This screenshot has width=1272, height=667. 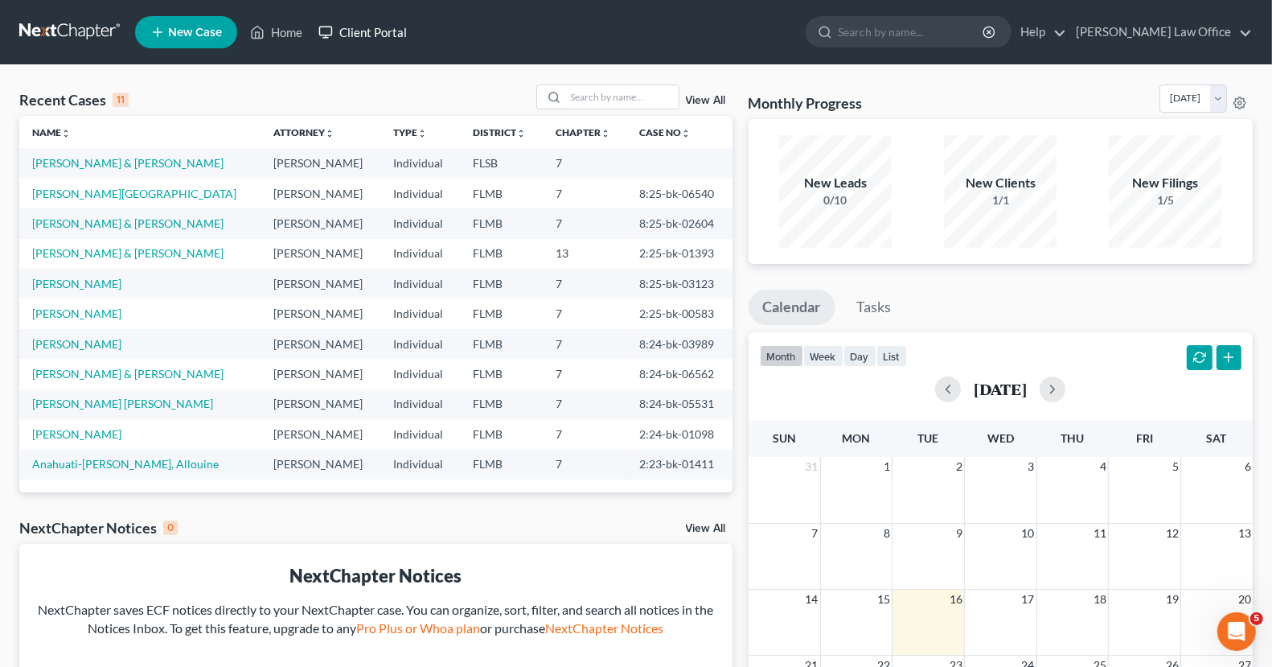 I want to click on button: list, so click(x=892, y=355).